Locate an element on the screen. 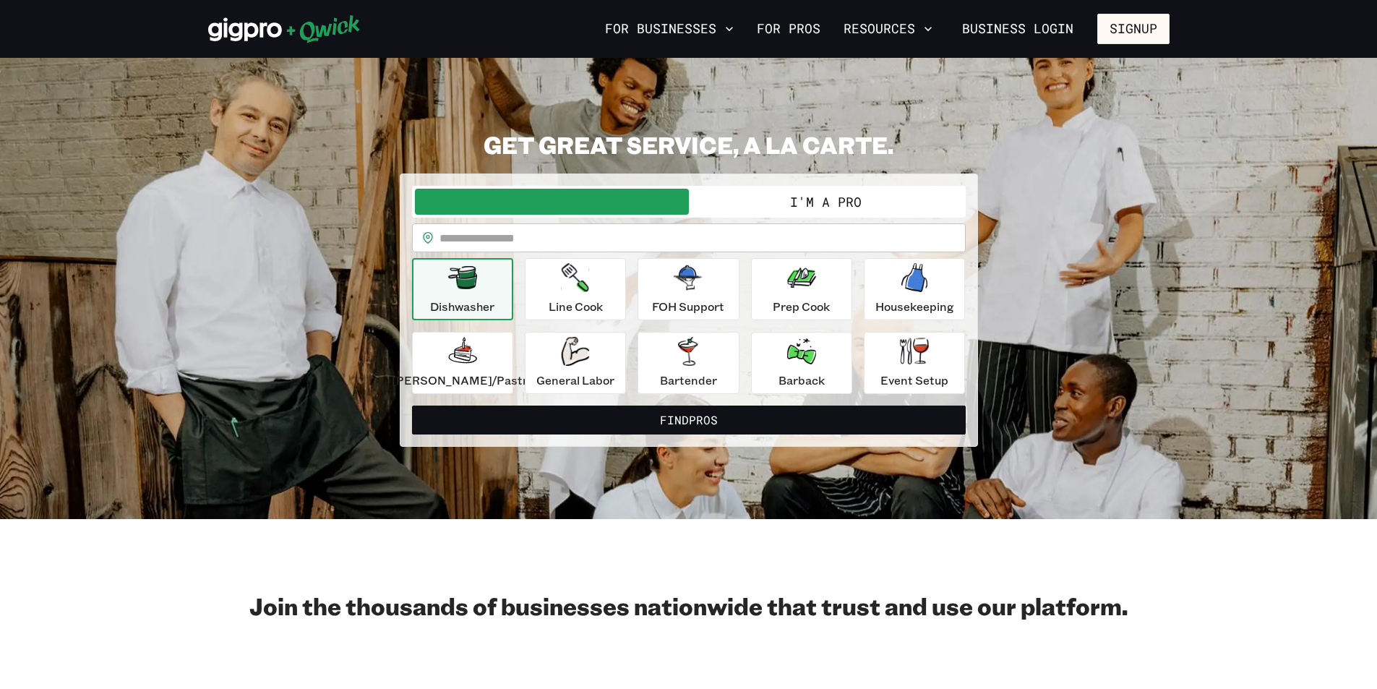 The height and width of the screenshot is (689, 1377). button: For Businesses is located at coordinates (669, 29).